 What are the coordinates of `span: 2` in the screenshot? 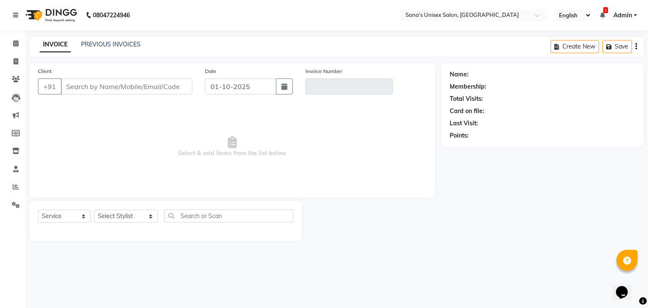 It's located at (605, 10).